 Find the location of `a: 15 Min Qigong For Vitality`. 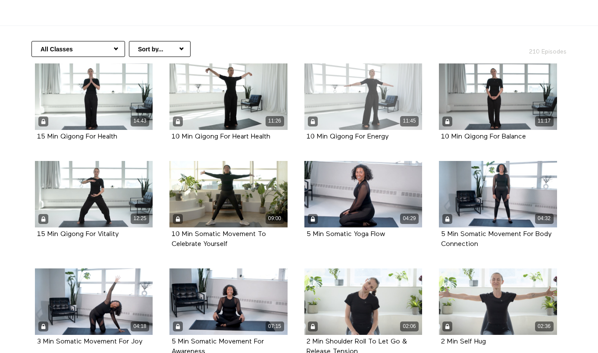

a: 15 Min Qigong For Vitality is located at coordinates (78, 234).